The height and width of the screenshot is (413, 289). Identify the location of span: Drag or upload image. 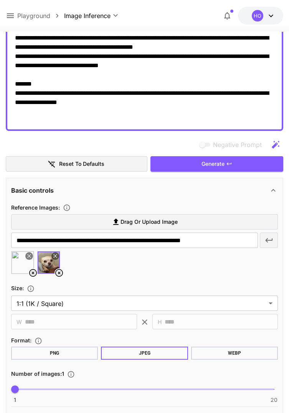
(149, 222).